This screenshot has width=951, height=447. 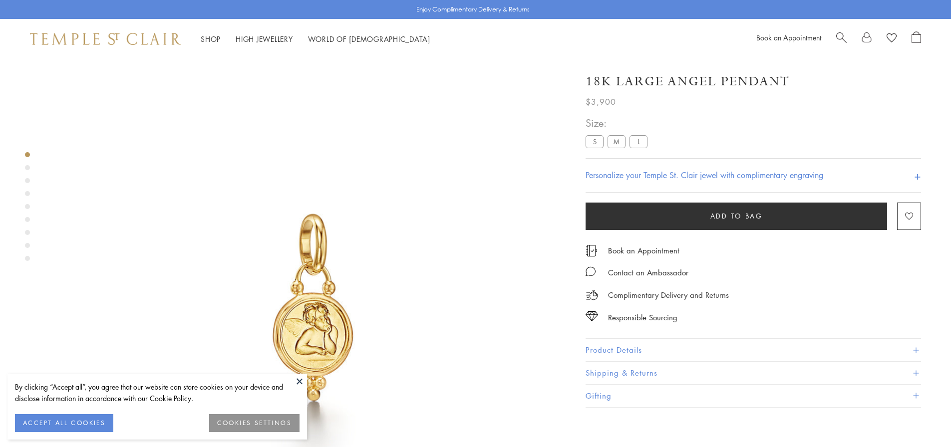 I want to click on h4: Personalize your Temple St. Clair jewel with complimentary engraving, so click(x=704, y=175).